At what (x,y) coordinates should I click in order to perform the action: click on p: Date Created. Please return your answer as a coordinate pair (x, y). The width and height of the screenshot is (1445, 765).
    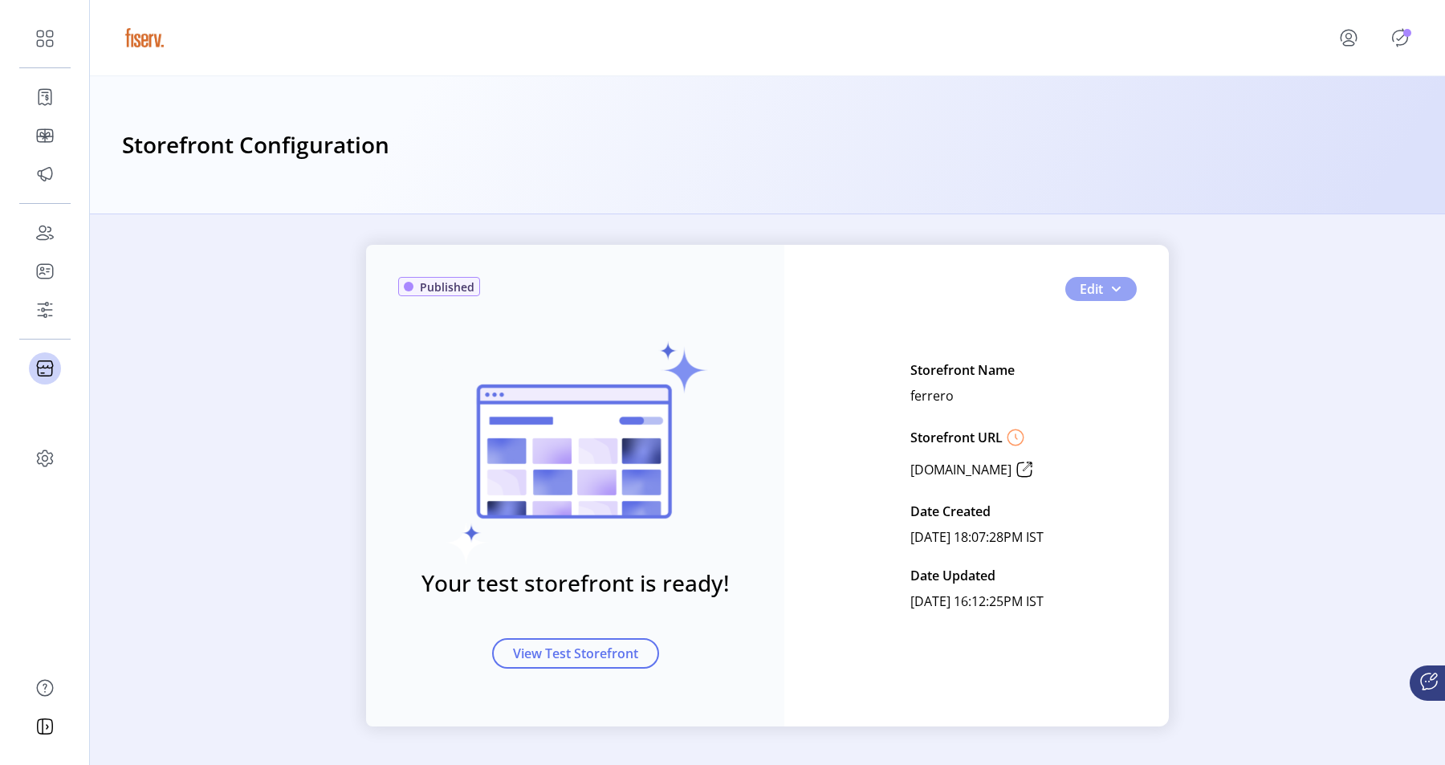
    Looking at the image, I should click on (950, 511).